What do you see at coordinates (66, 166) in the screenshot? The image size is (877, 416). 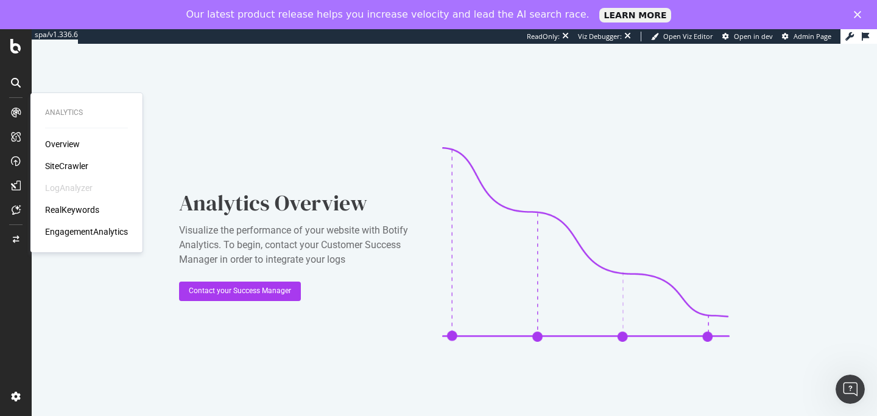 I see `a: SiteCrawler` at bounding box center [66, 166].